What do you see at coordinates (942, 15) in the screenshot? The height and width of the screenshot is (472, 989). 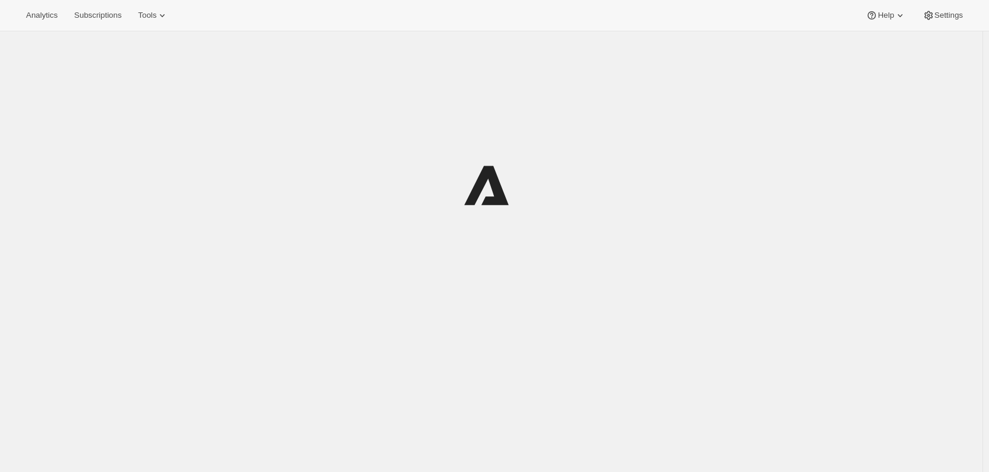 I see `button: Settings` at bounding box center [942, 15].